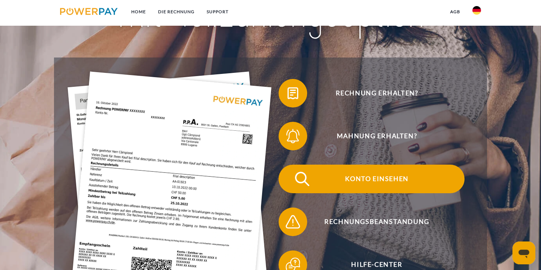  What do you see at coordinates (372, 222) in the screenshot?
I see `a: Rechnungsbeanstandung` at bounding box center [372, 222].